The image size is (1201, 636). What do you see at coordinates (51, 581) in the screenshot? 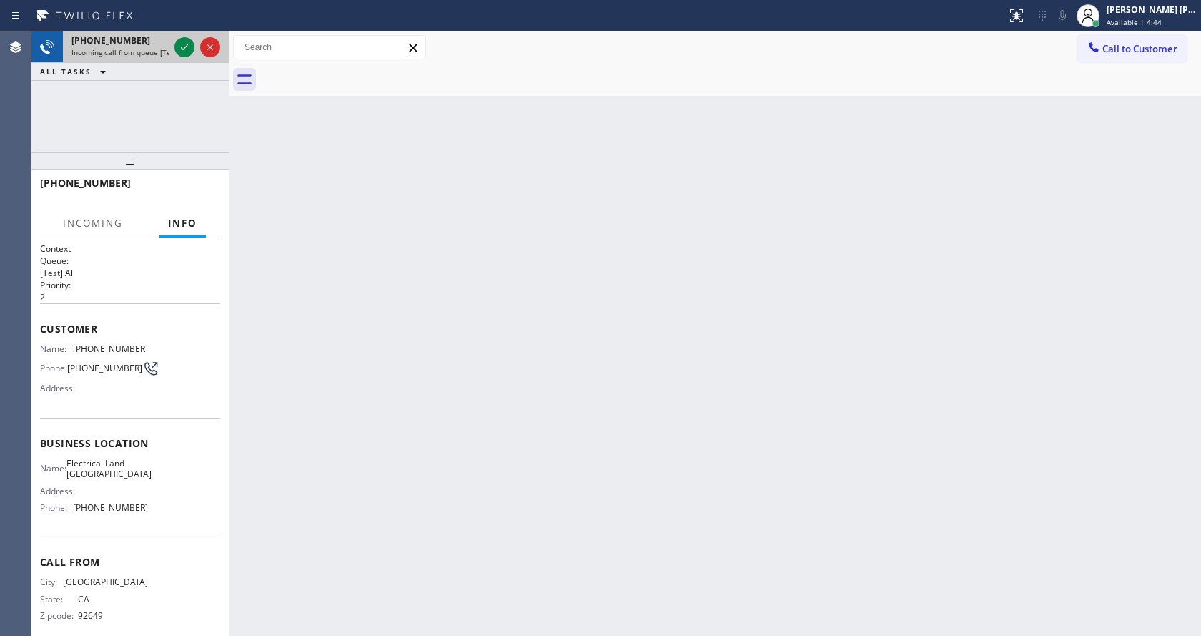
I see `span: City:` at bounding box center [51, 581].